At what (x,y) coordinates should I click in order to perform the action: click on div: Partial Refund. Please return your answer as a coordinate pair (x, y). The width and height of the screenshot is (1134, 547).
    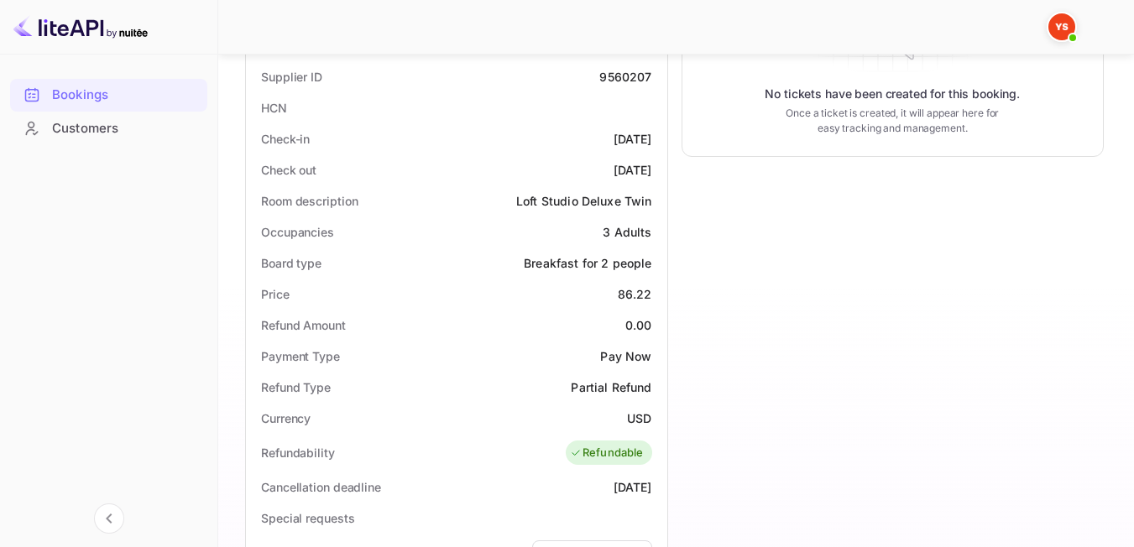
    Looking at the image, I should click on (611, 387).